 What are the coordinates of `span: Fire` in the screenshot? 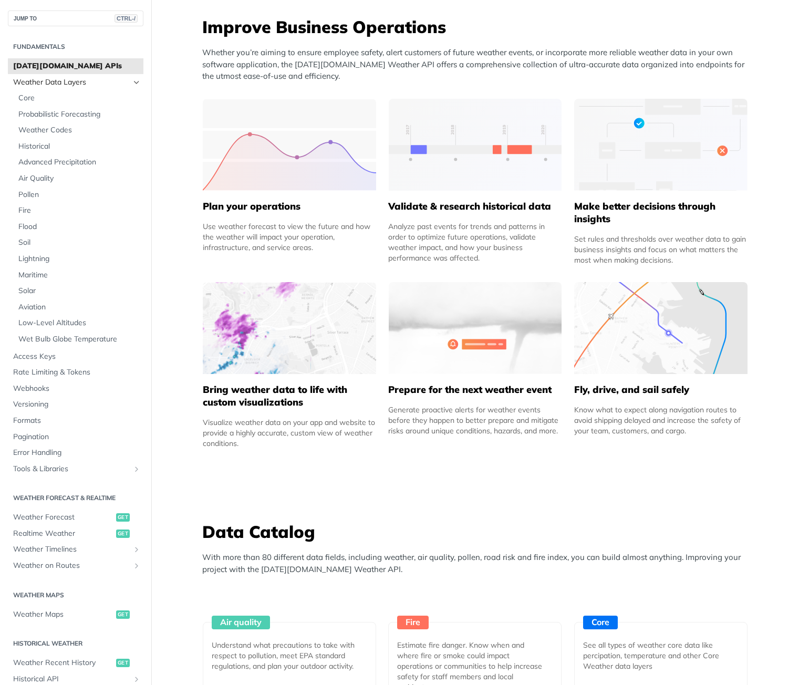 It's located at (79, 211).